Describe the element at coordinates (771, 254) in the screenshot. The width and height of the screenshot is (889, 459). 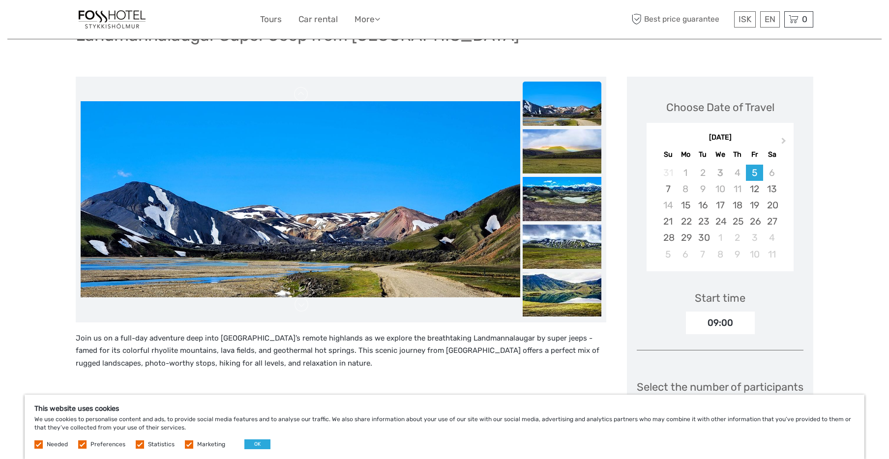
I see `div: Choose Saturday, October 11th, 2025` at that location.